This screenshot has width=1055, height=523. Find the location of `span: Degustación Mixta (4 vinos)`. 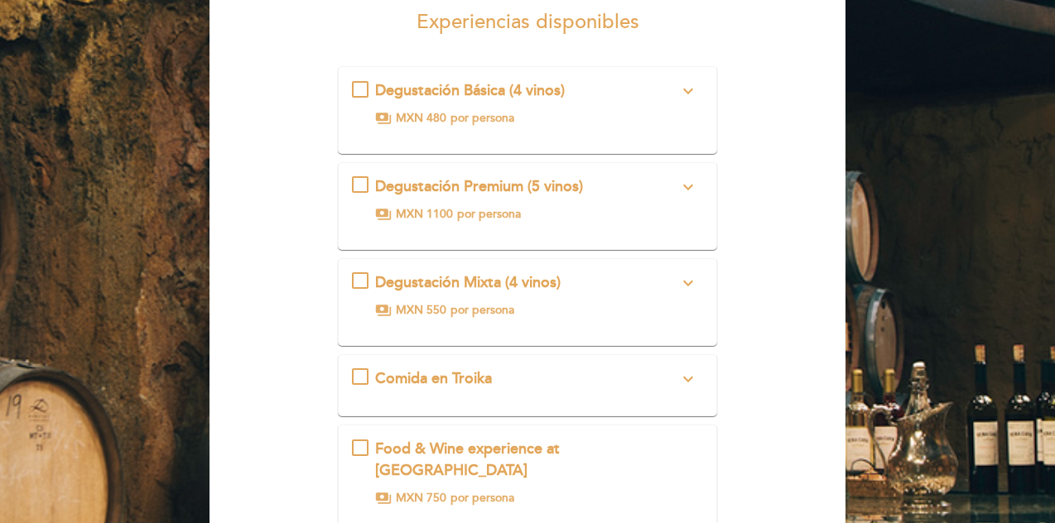

span: Degustación Mixta (4 vinos) is located at coordinates (468, 282).